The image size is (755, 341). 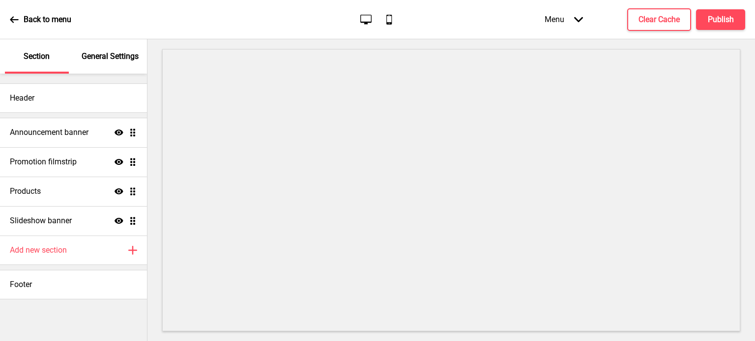 What do you see at coordinates (49, 133) in the screenshot?
I see `h4: Announcement banner` at bounding box center [49, 133].